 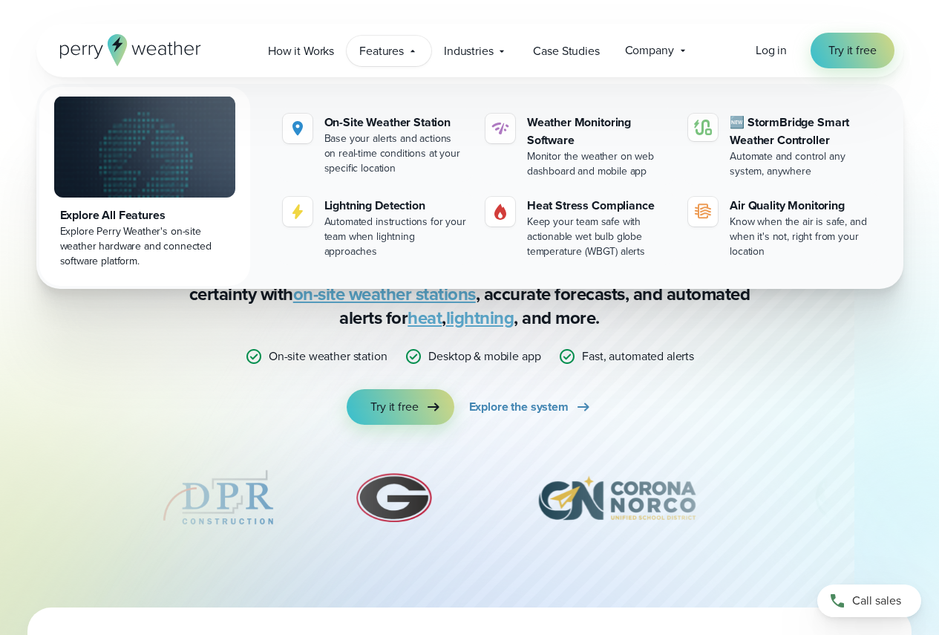 What do you see at coordinates (484, 356) in the screenshot?
I see `p: Desktop & mobile app` at bounding box center [484, 356].